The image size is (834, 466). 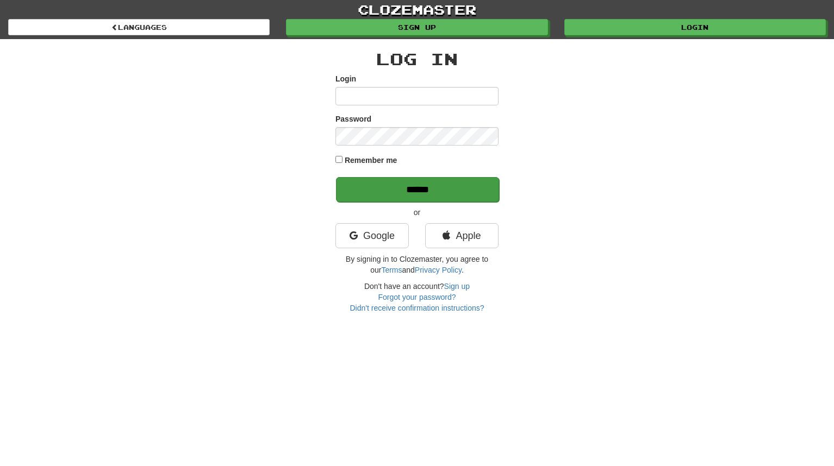 I want to click on a: Privacy Policy, so click(x=438, y=270).